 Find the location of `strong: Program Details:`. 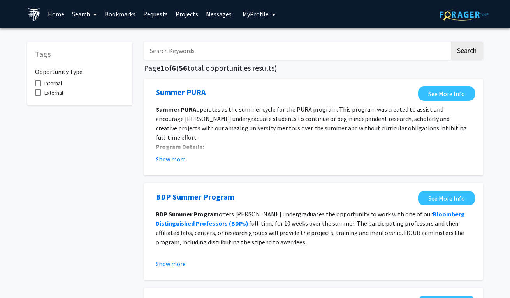

strong: Program Details: is located at coordinates (180, 147).